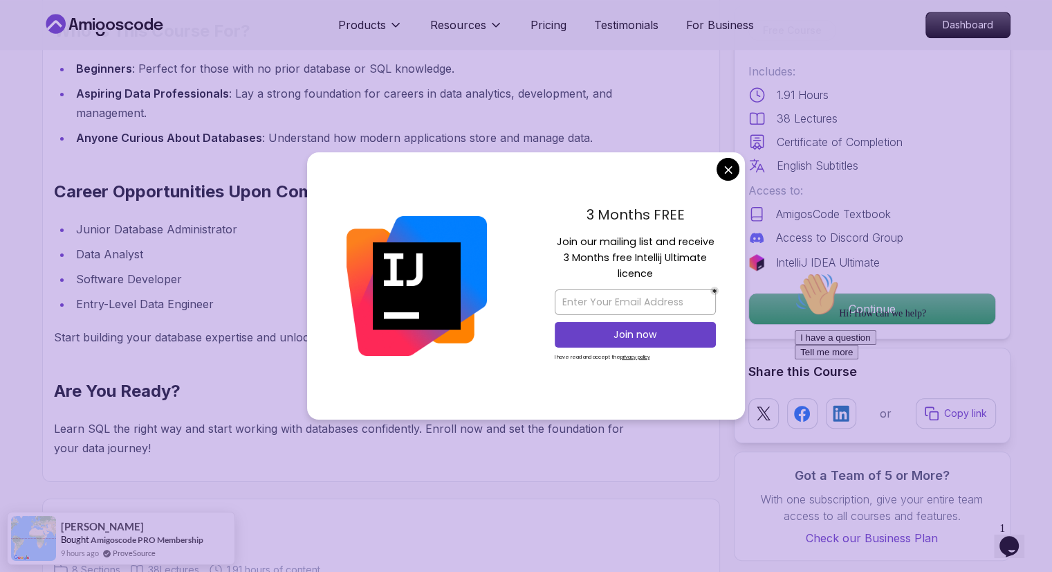 Image resolution: width=1052 pixels, height=572 pixels. I want to click on li: Junior Database Administrator, so click(357, 229).